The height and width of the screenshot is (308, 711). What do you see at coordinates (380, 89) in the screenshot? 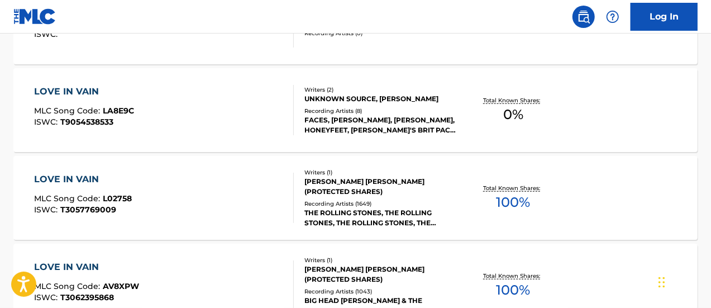
I see `div: Writers ( 2 )` at bounding box center [380, 89].